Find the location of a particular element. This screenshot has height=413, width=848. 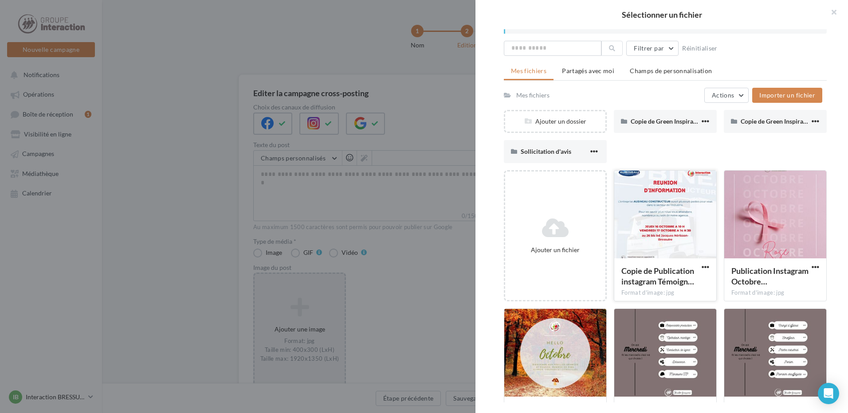

span: Mes fichiers is located at coordinates (528, 70).